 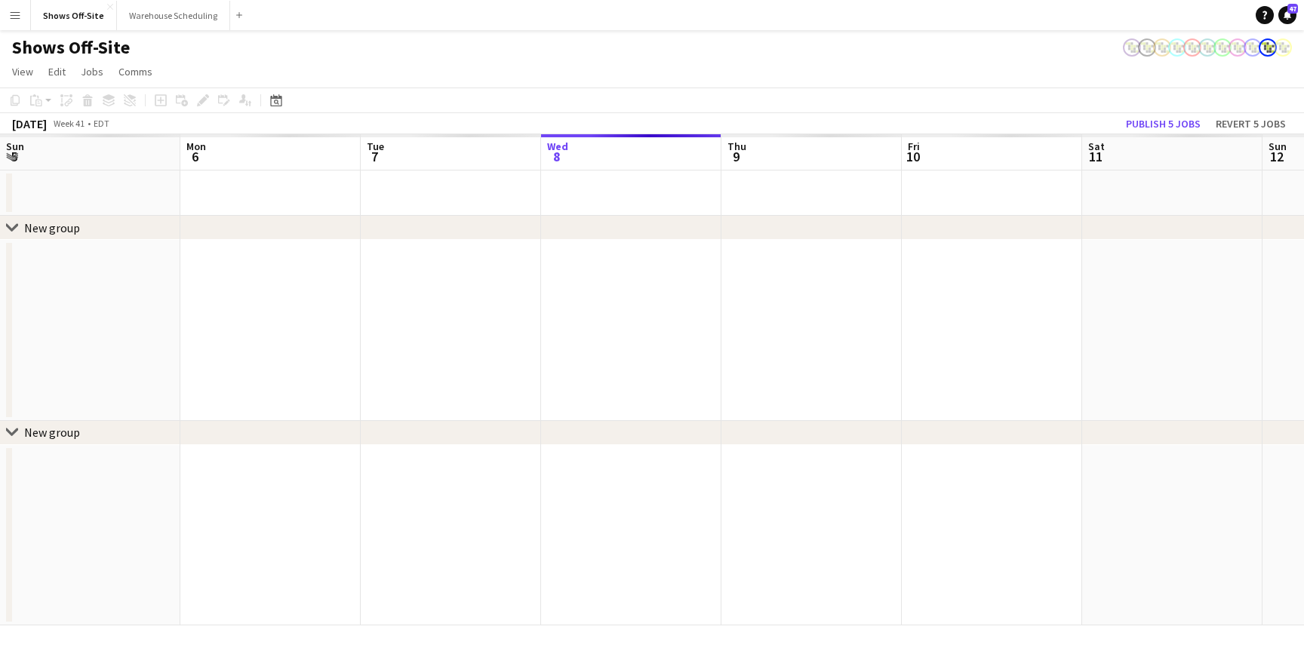 I want to click on span: Comms, so click(x=135, y=72).